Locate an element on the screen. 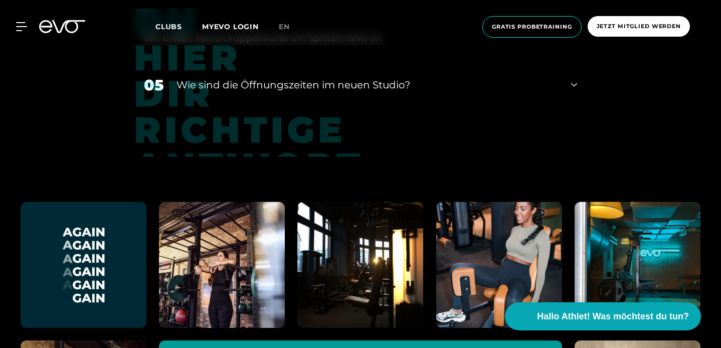 The image size is (721, 348). div: ​Wie sind die Öffnungszeiten im neuen Studio? is located at coordinates (368, 85).